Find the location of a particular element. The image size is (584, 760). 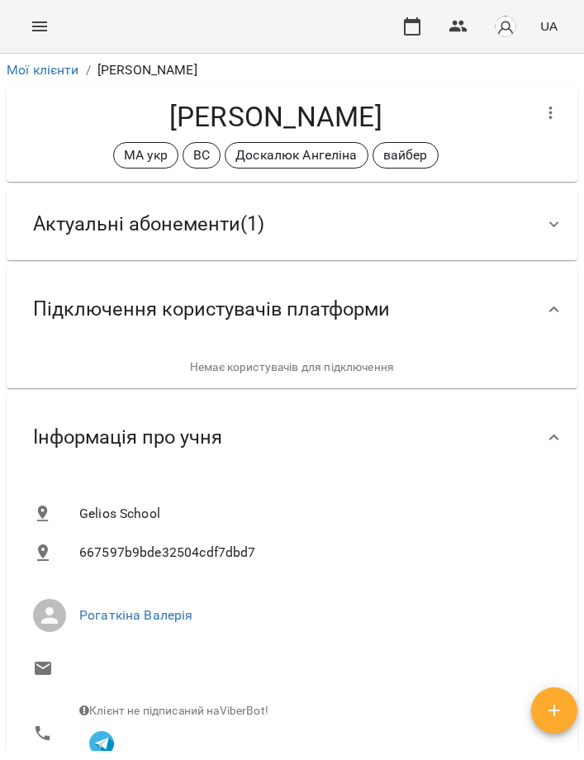

div: Доскалюк Ангеліна is located at coordinates (297, 155).